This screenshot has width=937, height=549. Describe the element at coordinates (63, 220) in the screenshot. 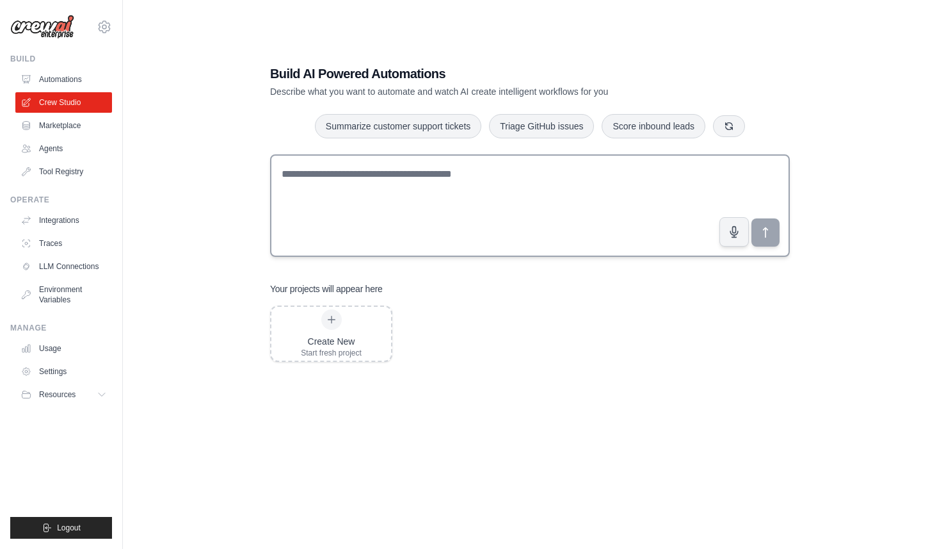

I see `a: Integrations` at that location.